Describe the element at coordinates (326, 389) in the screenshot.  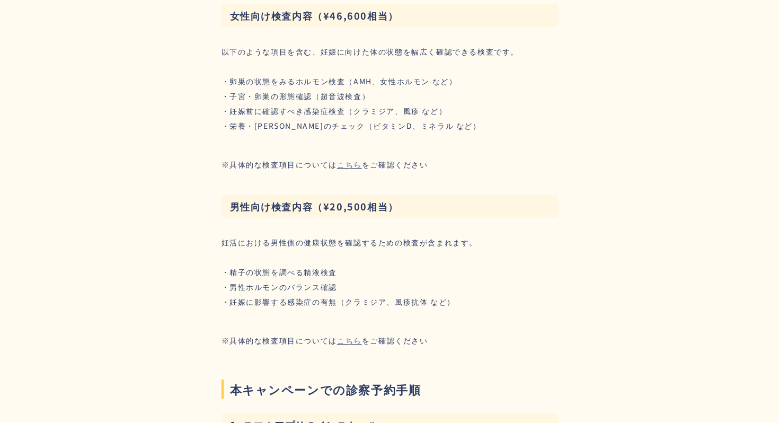
I see `strong: 本キャンペーンでの診察予約手順` at that location.